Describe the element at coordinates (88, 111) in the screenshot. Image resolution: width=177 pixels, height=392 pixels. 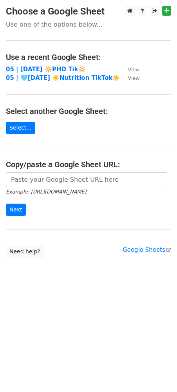
I see `h4: Select another Google Sheet:` at that location.